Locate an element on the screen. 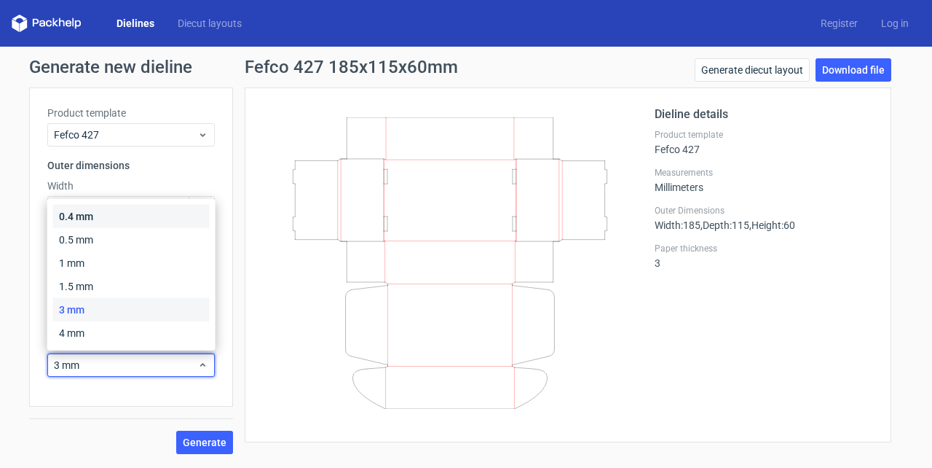 This screenshot has height=468, width=932. label: Width is located at coordinates (131, 186).